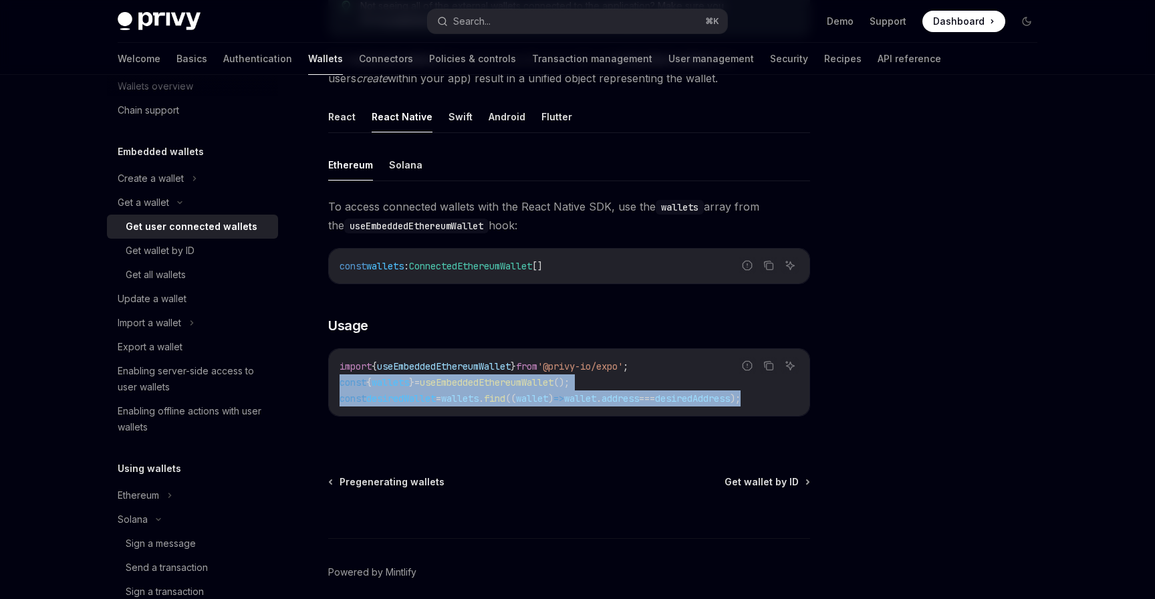 This screenshot has width=1155, height=599. I want to click on div: Import a wallet, so click(149, 323).